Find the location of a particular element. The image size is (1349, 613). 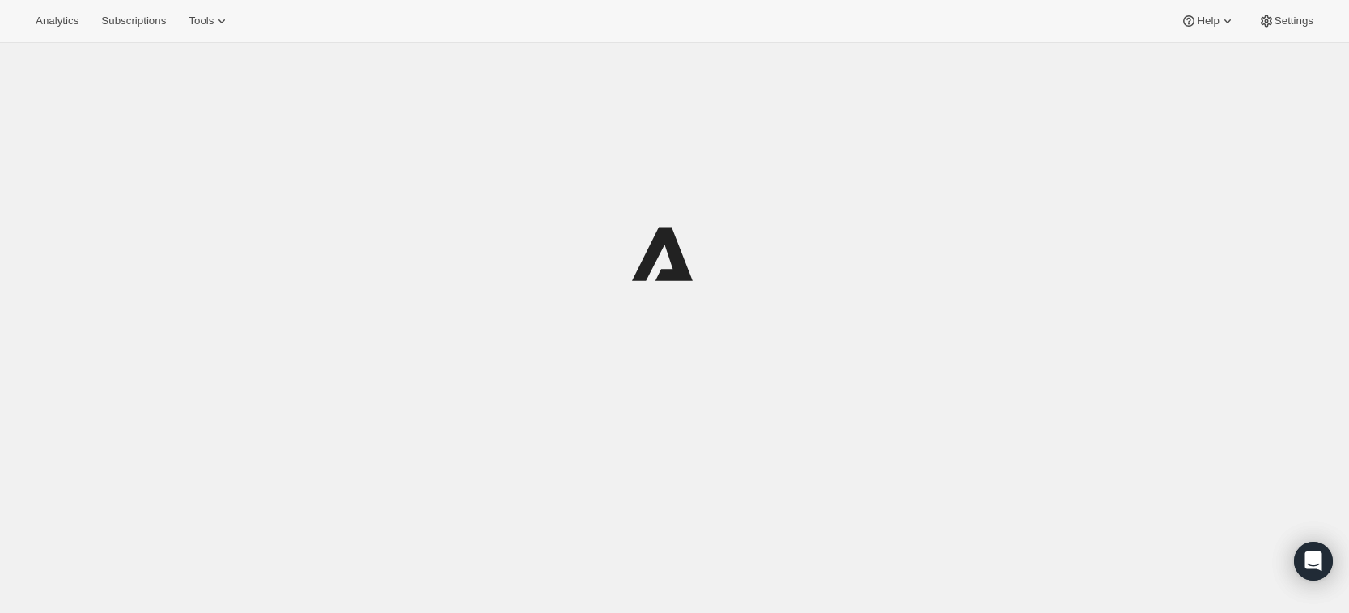

span: Tools is located at coordinates (201, 21).